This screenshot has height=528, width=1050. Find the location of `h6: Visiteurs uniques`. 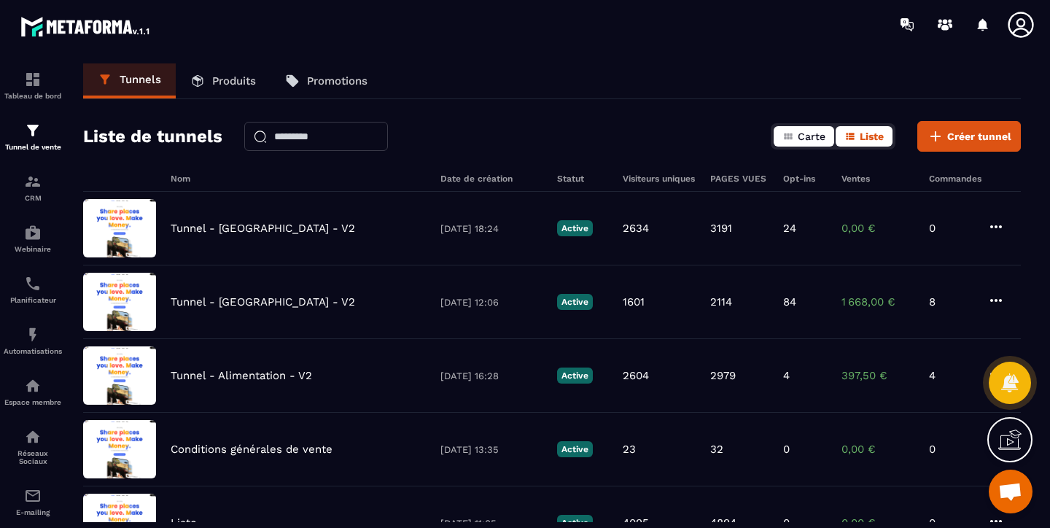

h6: Visiteurs uniques is located at coordinates (659, 179).